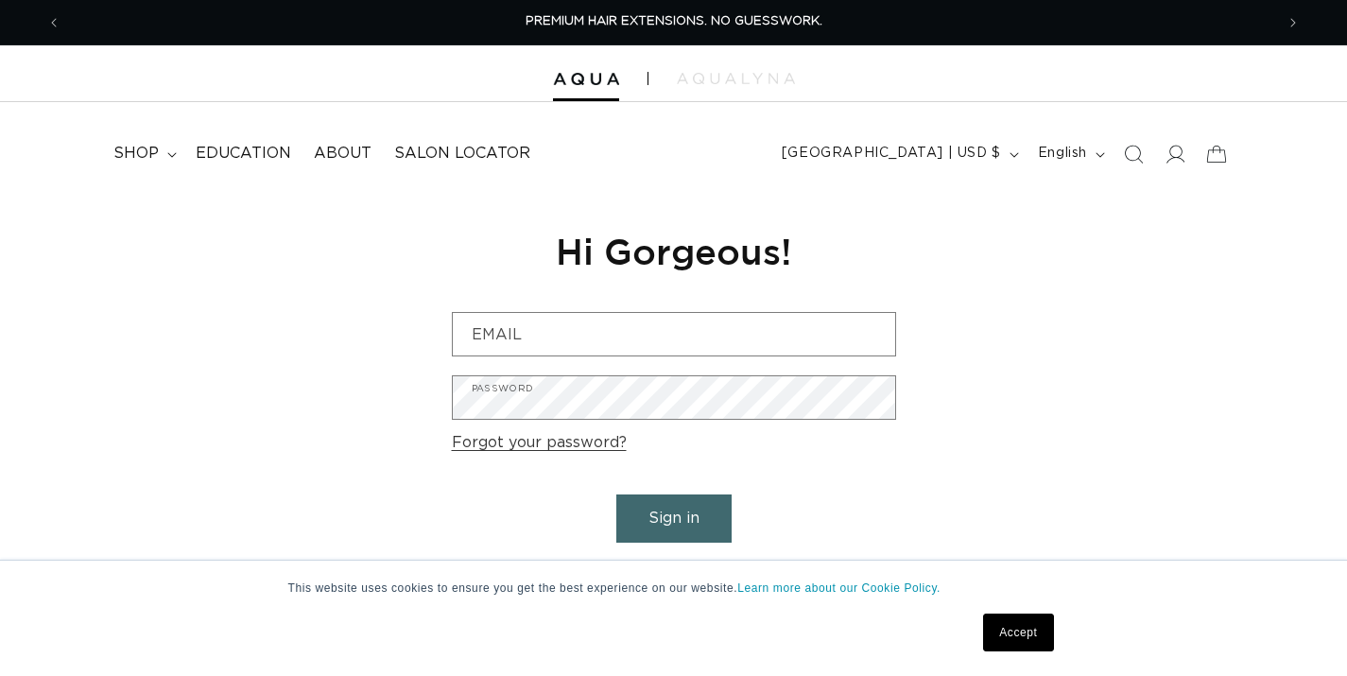 The height and width of the screenshot is (676, 1347). I want to click on span: English, so click(1062, 153).